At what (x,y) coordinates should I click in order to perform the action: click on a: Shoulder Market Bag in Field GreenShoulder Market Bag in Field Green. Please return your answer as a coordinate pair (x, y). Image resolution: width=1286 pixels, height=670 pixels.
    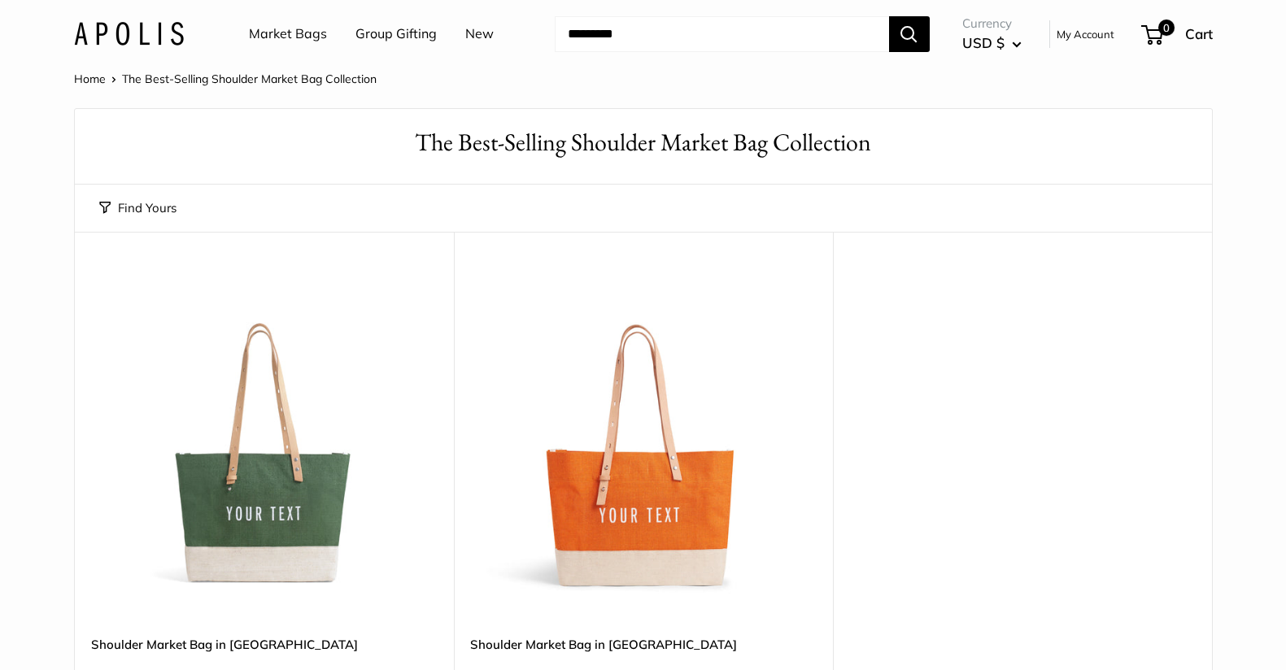
    Looking at the image, I should click on (264, 446).